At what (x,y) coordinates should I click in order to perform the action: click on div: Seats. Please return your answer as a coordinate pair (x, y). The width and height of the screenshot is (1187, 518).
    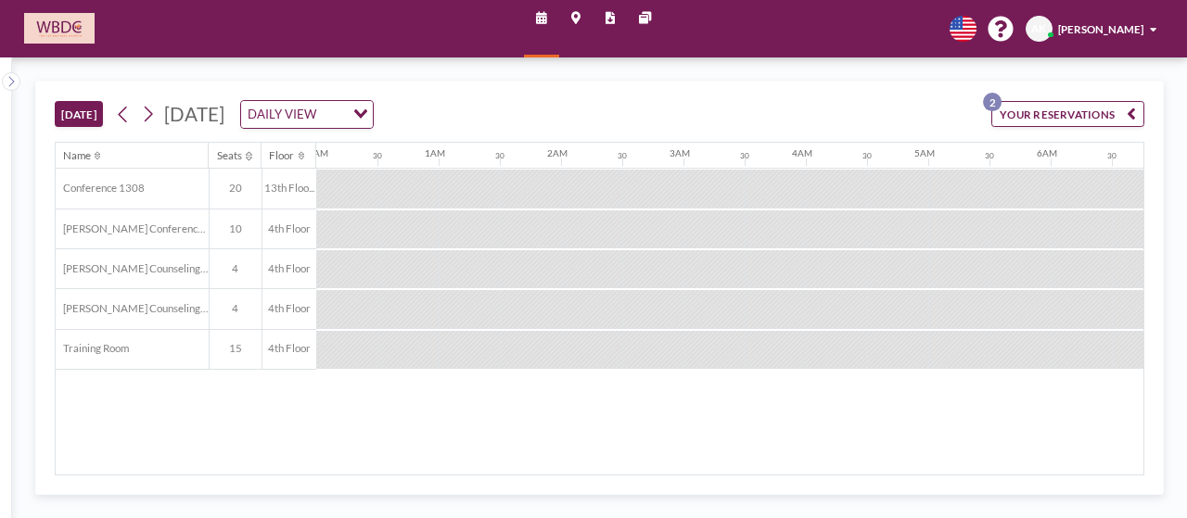
    Looking at the image, I should click on (229, 156).